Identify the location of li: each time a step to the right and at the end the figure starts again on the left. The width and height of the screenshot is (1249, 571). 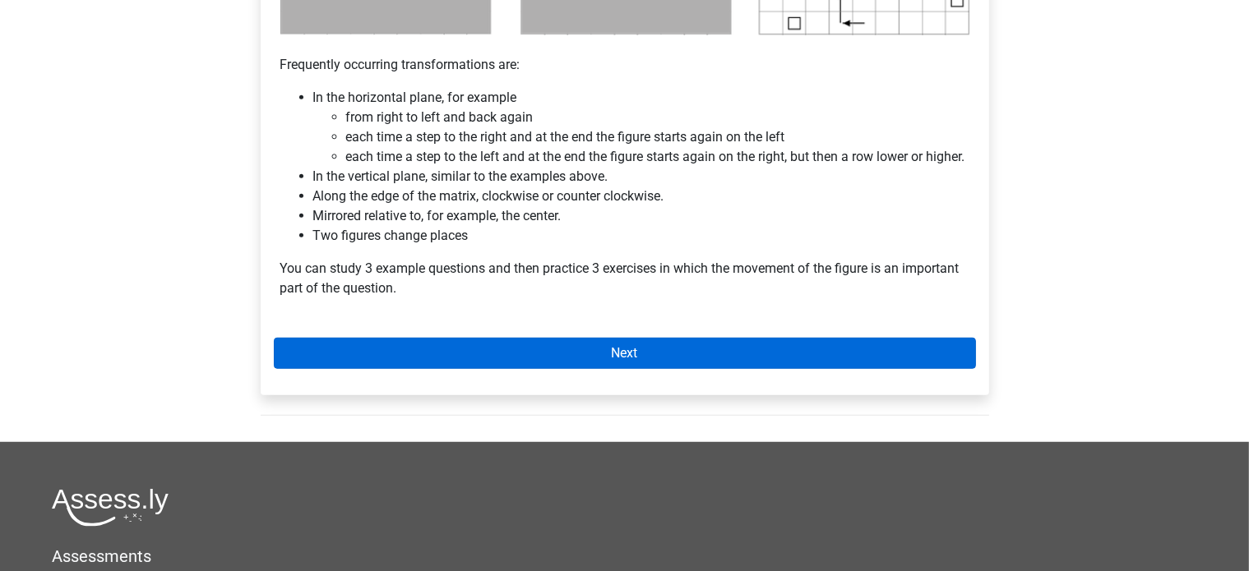
(658, 137).